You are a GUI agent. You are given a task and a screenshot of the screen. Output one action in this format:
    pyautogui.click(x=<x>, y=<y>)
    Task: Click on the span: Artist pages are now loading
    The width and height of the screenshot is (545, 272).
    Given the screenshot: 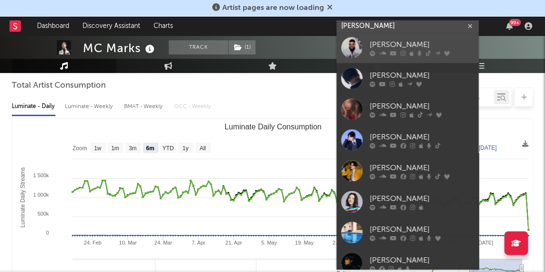 What is the action you would take?
    pyautogui.click(x=273, y=8)
    